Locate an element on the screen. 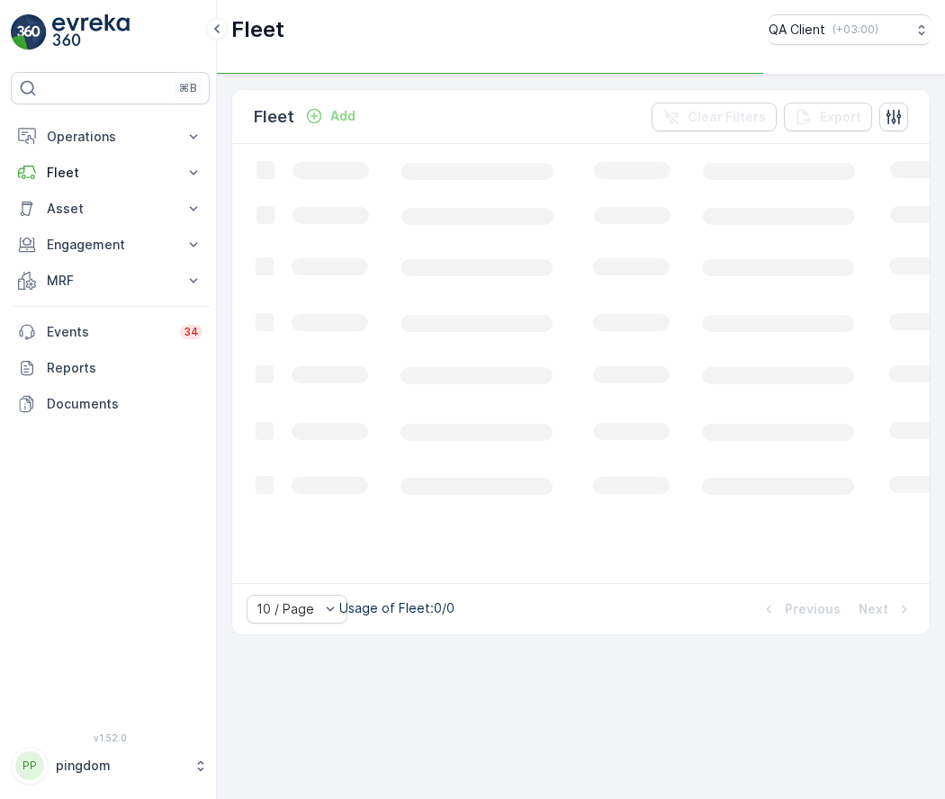 This screenshot has width=945, height=799. p: Events is located at coordinates (108, 332).